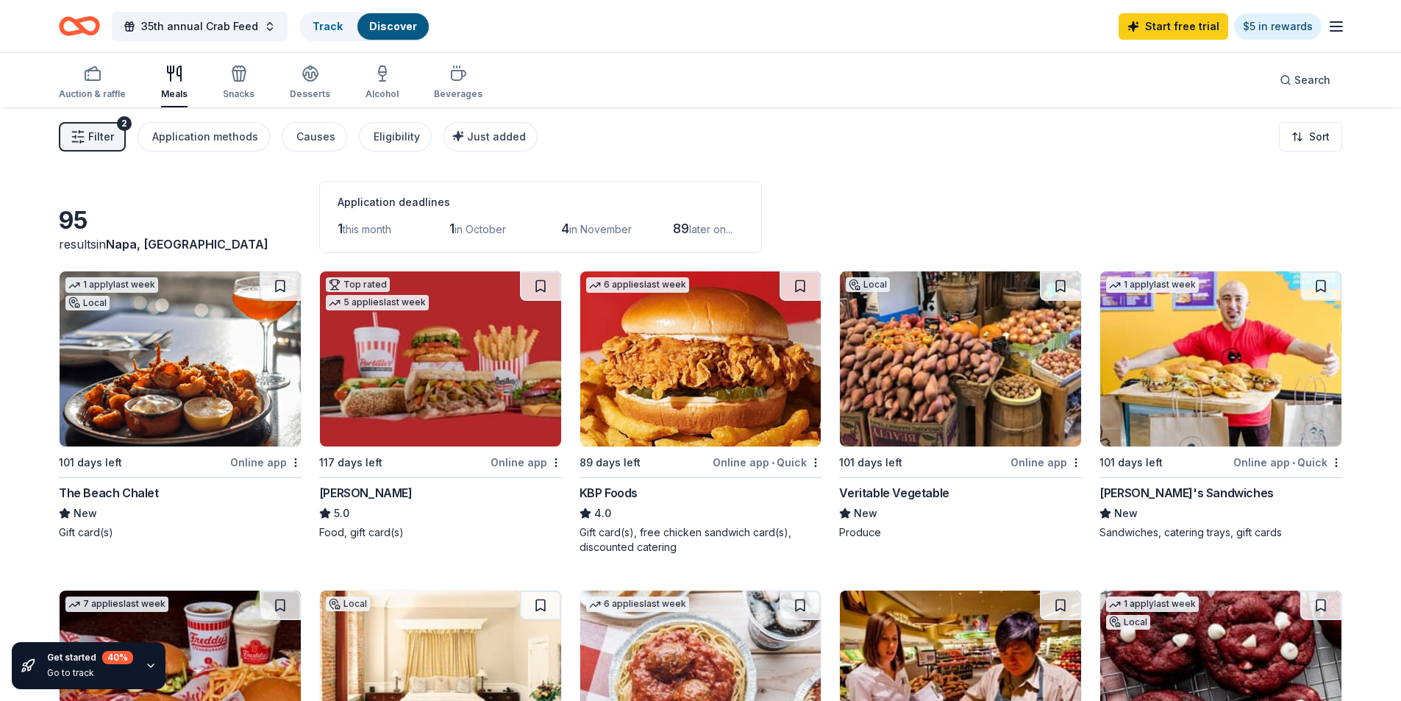 This screenshot has width=1401, height=701. Describe the element at coordinates (109, 493) in the screenshot. I see `div: The Beach Chalet` at that location.